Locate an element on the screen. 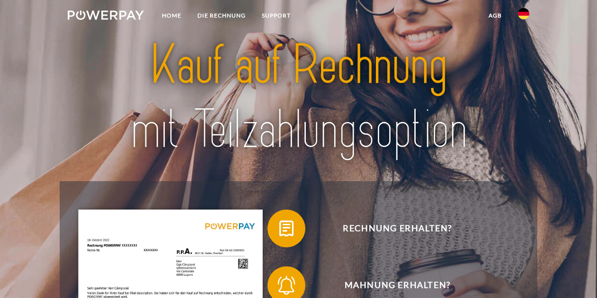 This screenshot has height=298, width=597. a: agb is located at coordinates (495, 16).